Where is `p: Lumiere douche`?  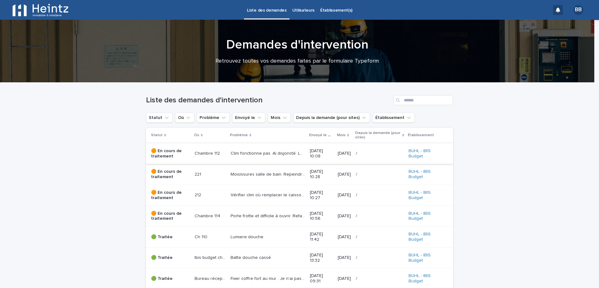
p: Lumiere douche is located at coordinates (247, 236).